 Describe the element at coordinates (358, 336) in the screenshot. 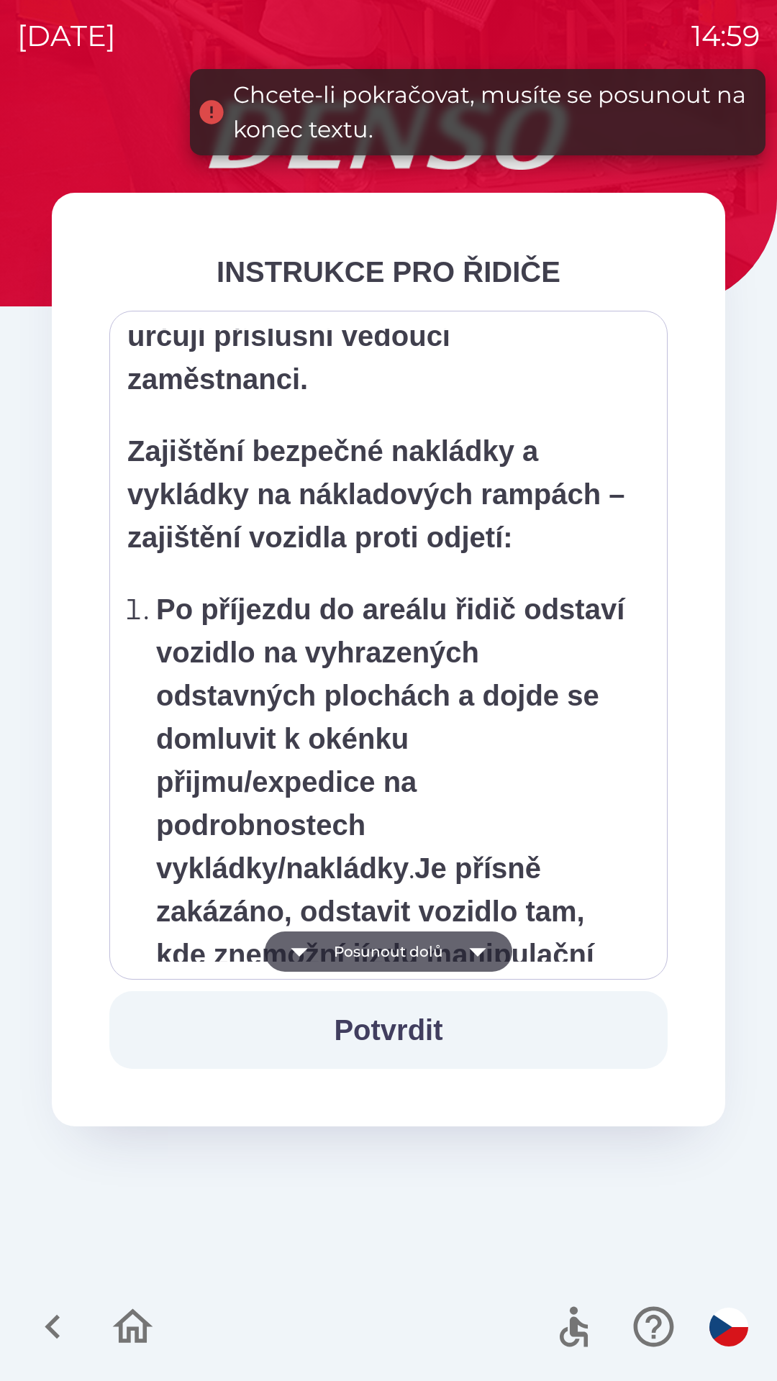

I see `strong: Pořadí aut při nakládce i vykládce určují příslušní vedoucí zaměstnanci.` at that location.